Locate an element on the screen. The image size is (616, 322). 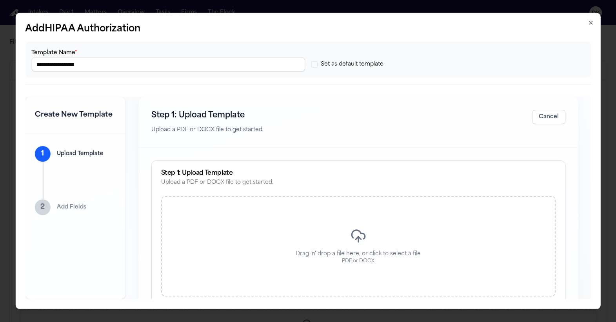
p: Upload a PDF or DOCX file to get started. is located at coordinates (207, 130).